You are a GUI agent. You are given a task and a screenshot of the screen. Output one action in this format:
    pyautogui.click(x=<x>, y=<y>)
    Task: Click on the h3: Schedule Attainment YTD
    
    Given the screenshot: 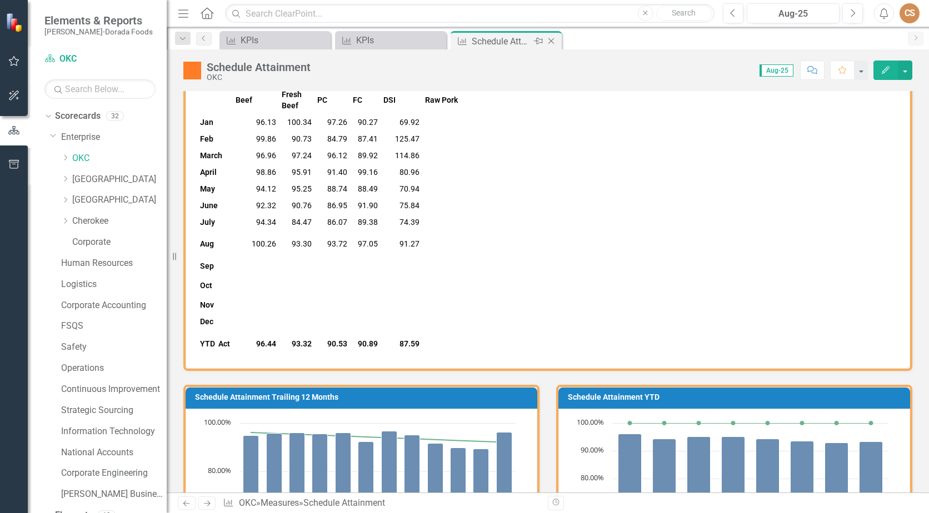 What is the action you would take?
    pyautogui.click(x=736, y=397)
    